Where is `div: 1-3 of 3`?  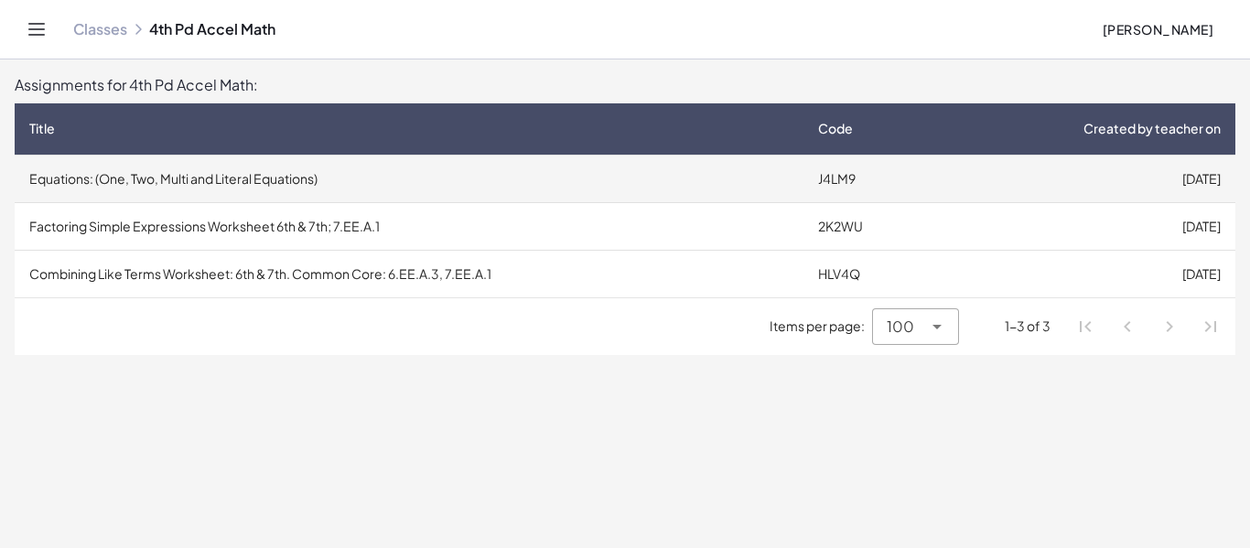
div: 1-3 of 3 is located at coordinates (1028, 326).